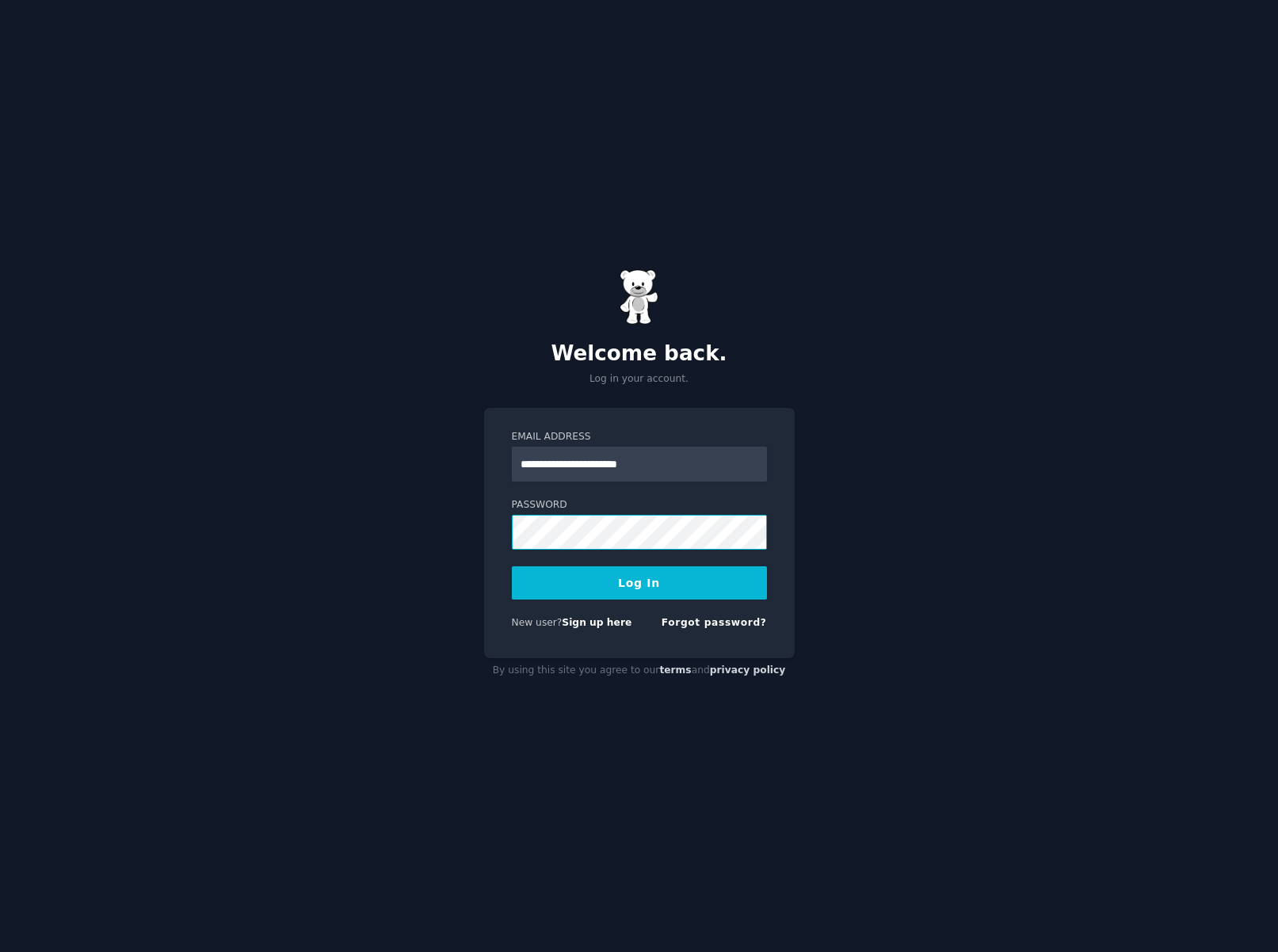 The height and width of the screenshot is (952, 1278). Describe the element at coordinates (640, 379) in the screenshot. I see `p: Log in your account.` at that location.